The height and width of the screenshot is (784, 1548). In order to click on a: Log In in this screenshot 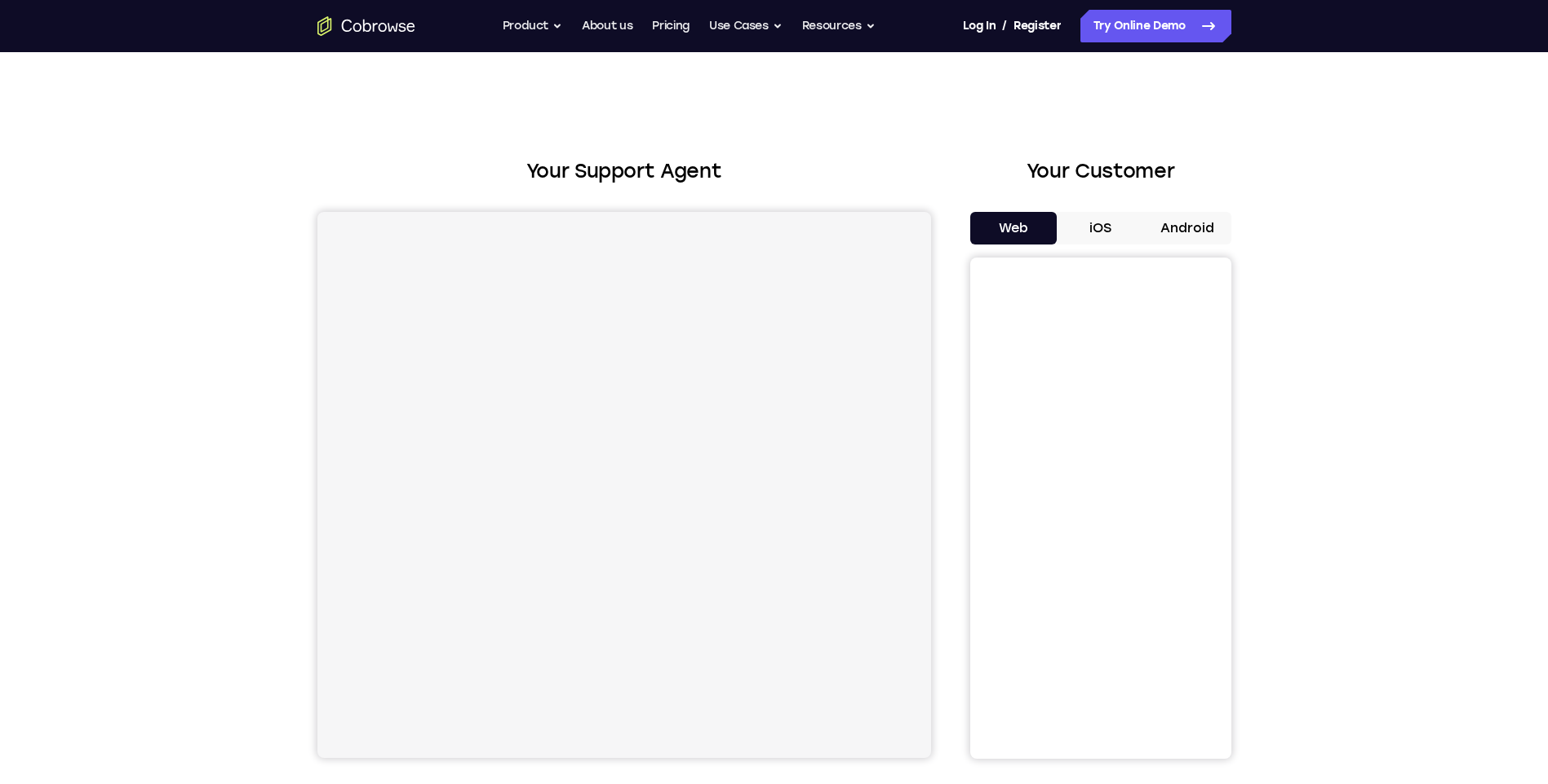, I will do `click(979, 26)`.